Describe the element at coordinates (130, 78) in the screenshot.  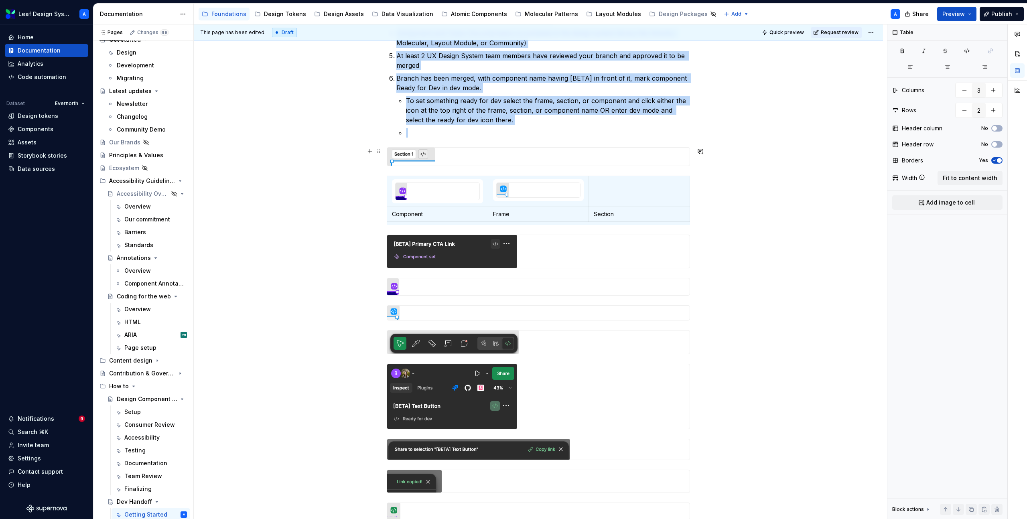
I see `div: Migrating` at that location.